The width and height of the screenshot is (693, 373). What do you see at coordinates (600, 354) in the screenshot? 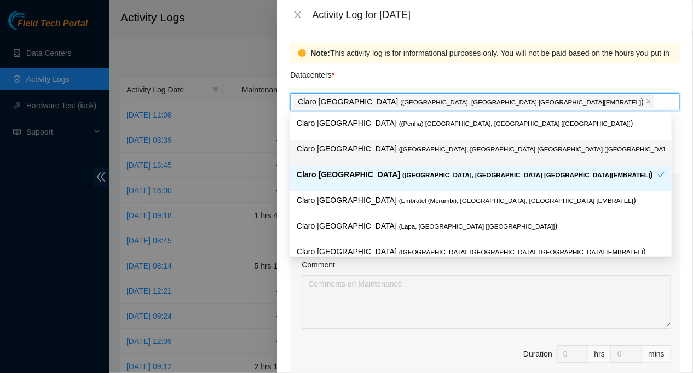
I see `div: hrs` at bounding box center [600, 354].